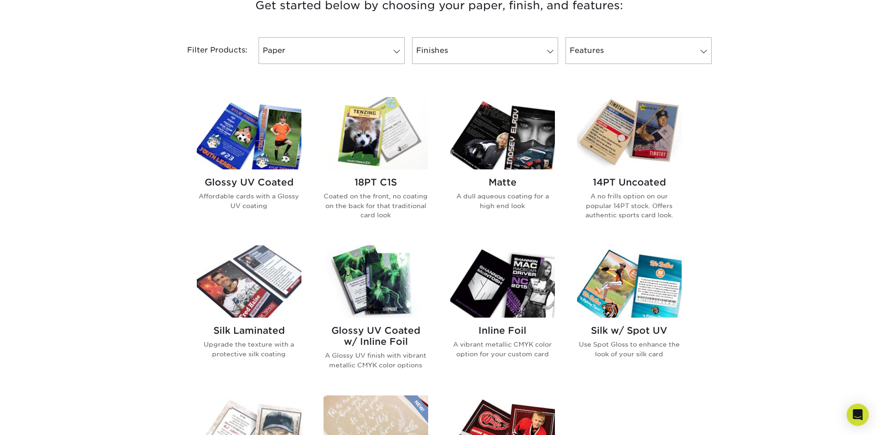 This screenshot has height=435, width=878. What do you see at coordinates (629, 281) in the screenshot?
I see `img: Silk w/ Spot UV Trading Cards` at bounding box center [629, 281].